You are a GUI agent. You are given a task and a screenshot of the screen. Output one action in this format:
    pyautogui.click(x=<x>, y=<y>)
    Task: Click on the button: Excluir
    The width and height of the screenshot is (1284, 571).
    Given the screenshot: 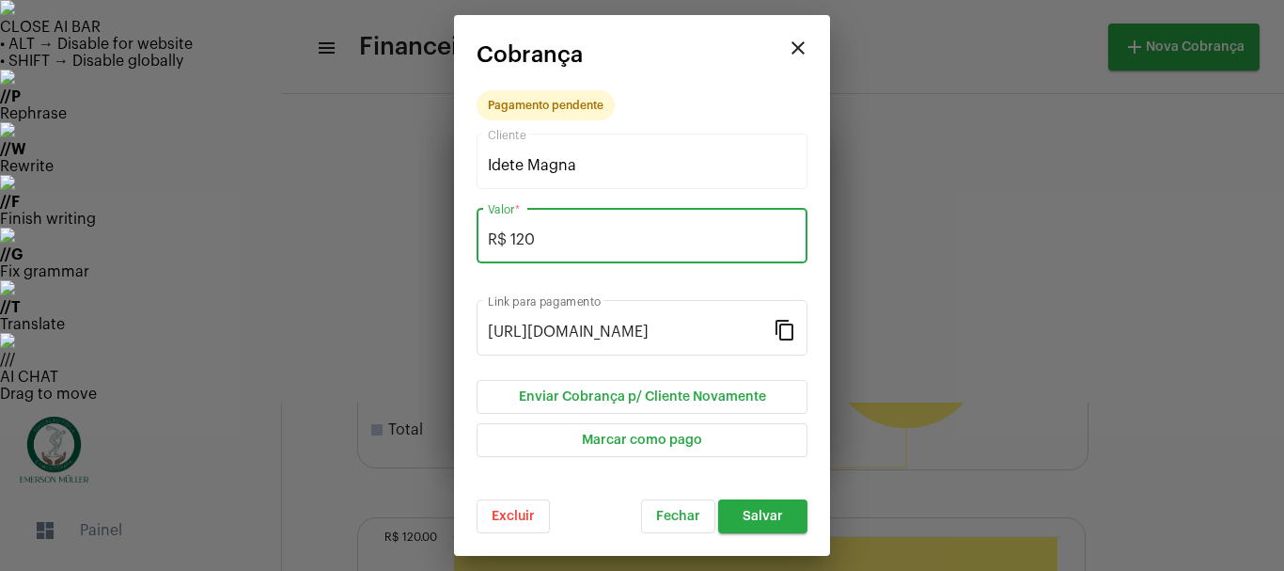 What is the action you would take?
    pyautogui.click(x=513, y=516)
    